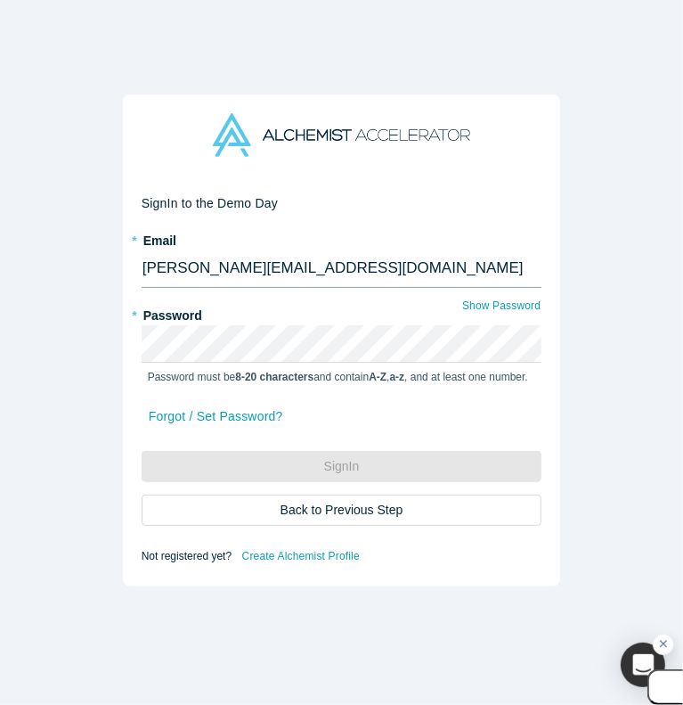 Image resolution: width=683 pixels, height=705 pixels. Describe the element at coordinates (342, 203) in the screenshot. I see `h2: Sign In to the Demo Day` at that location.